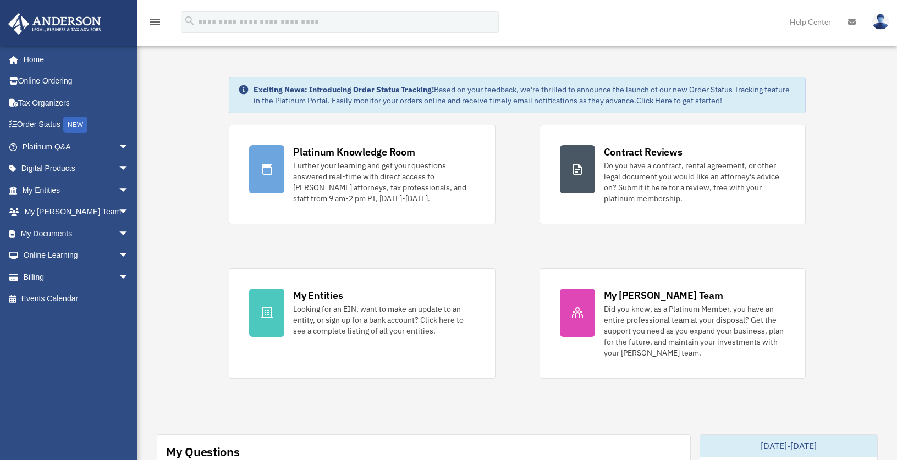  What do you see at coordinates (643, 152) in the screenshot?
I see `div: Contract Reviews` at bounding box center [643, 152].